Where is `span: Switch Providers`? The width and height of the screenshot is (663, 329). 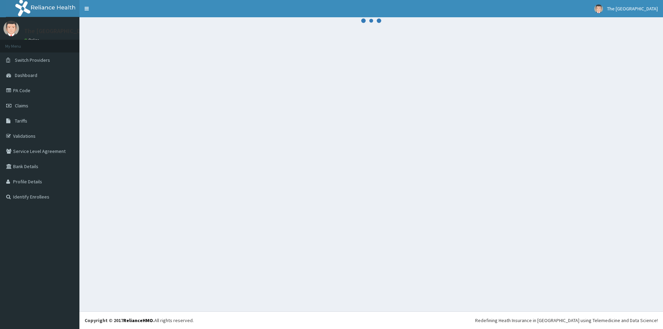 span: Switch Providers is located at coordinates (32, 60).